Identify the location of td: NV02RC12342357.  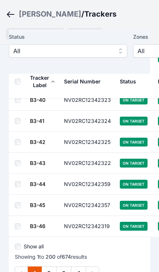
(87, 205).